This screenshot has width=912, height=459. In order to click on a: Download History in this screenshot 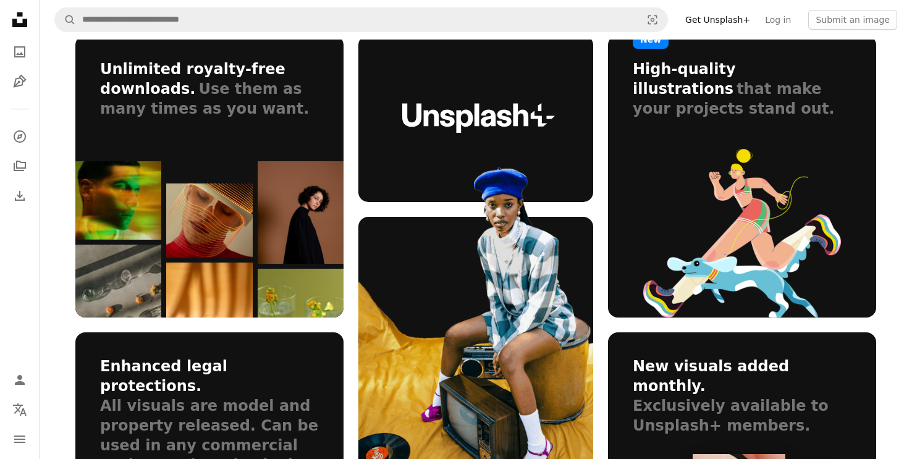, I will do `click(20, 196)`.